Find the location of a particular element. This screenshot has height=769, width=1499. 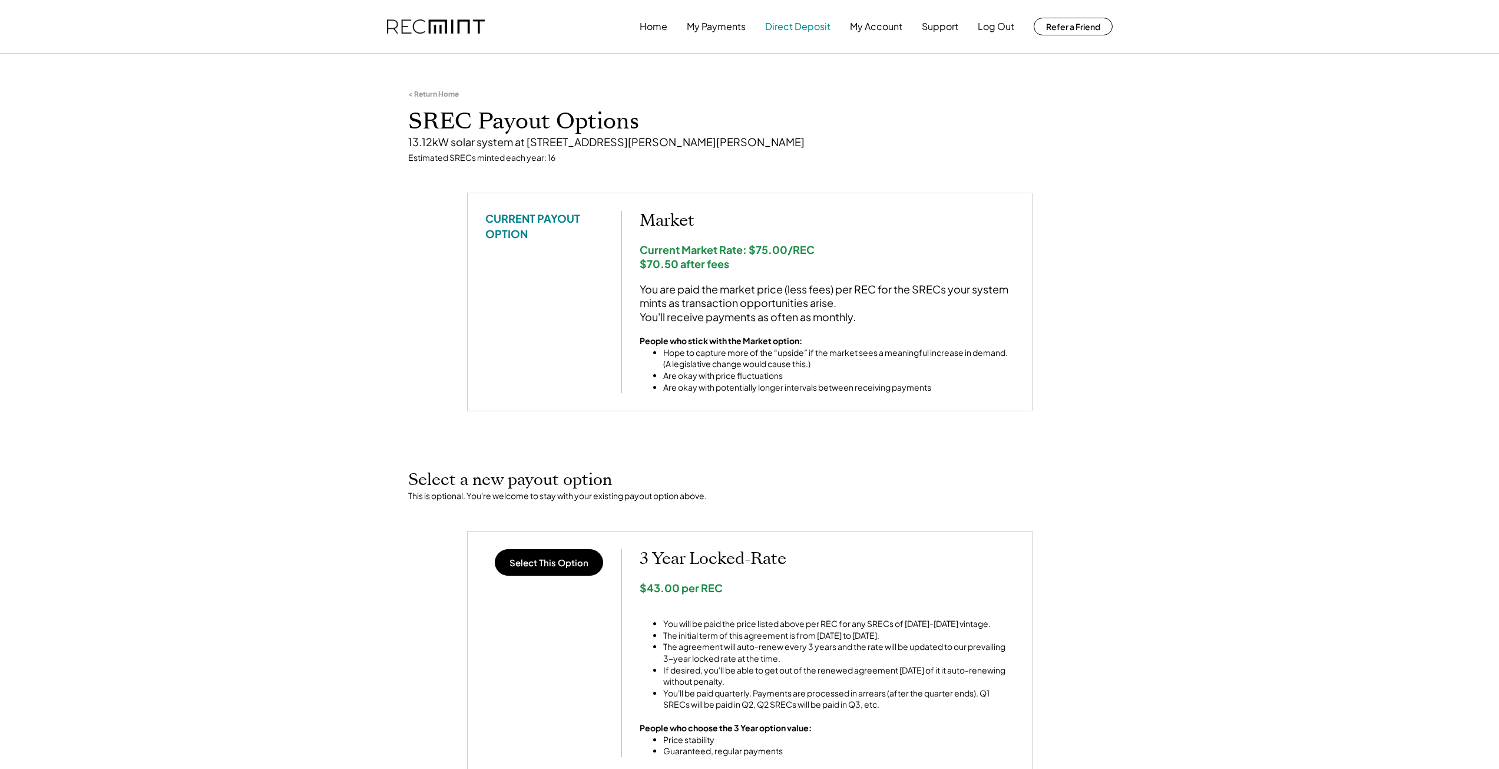

button: Select This Option is located at coordinates (549, 562).